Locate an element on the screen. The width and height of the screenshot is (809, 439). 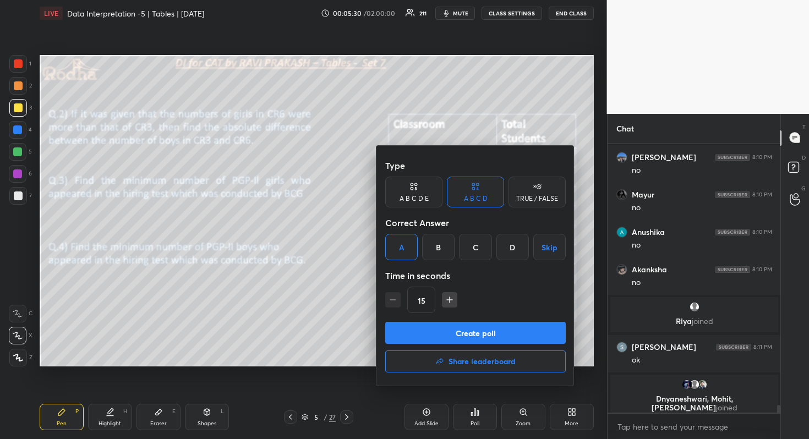
div: C is located at coordinates (475, 247).